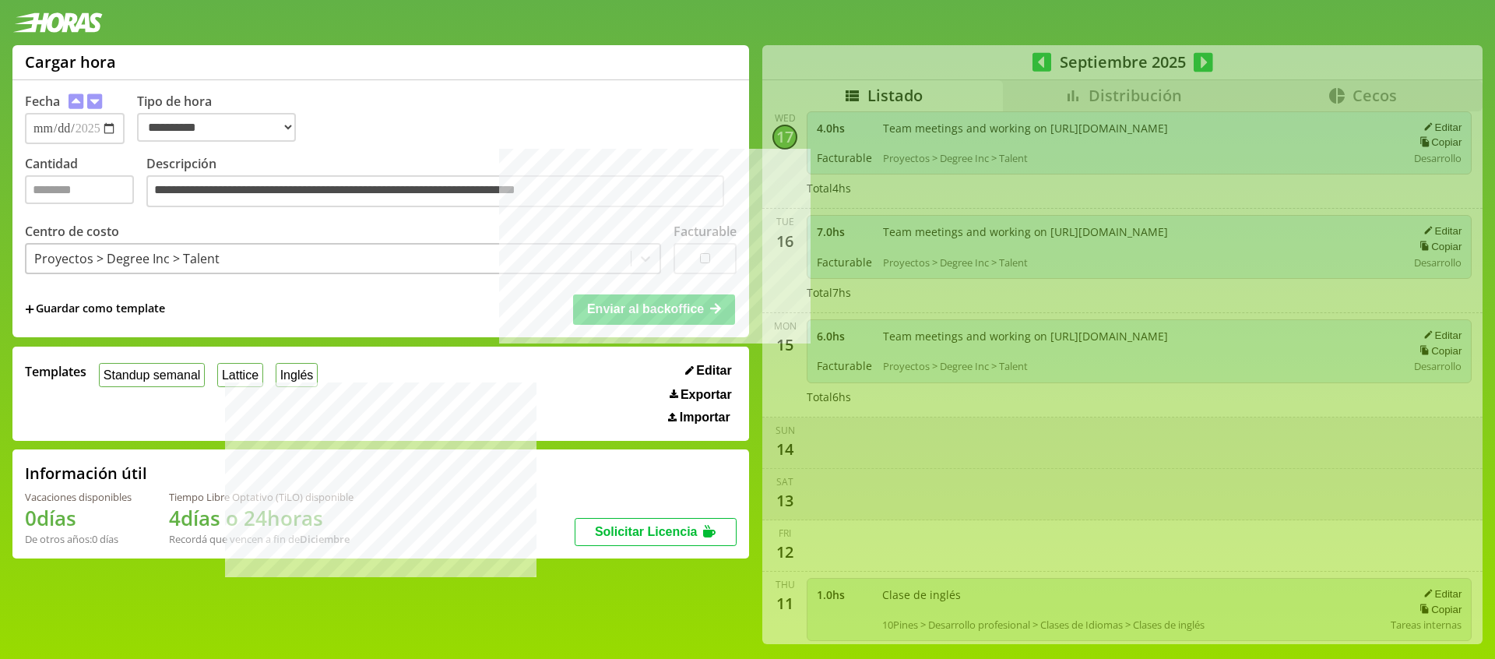 Image resolution: width=1495 pixels, height=659 pixels. What do you see at coordinates (55, 371) in the screenshot?
I see `span: Templates` at bounding box center [55, 371].